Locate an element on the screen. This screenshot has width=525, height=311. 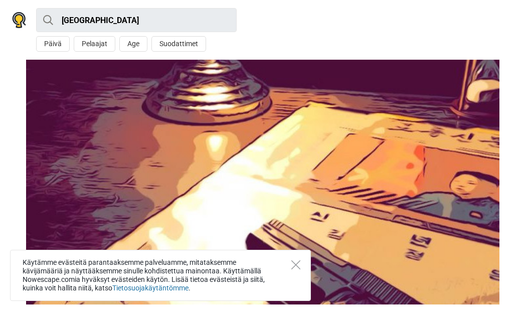
a: Tietosuojakäytäntömme is located at coordinates (150, 288).